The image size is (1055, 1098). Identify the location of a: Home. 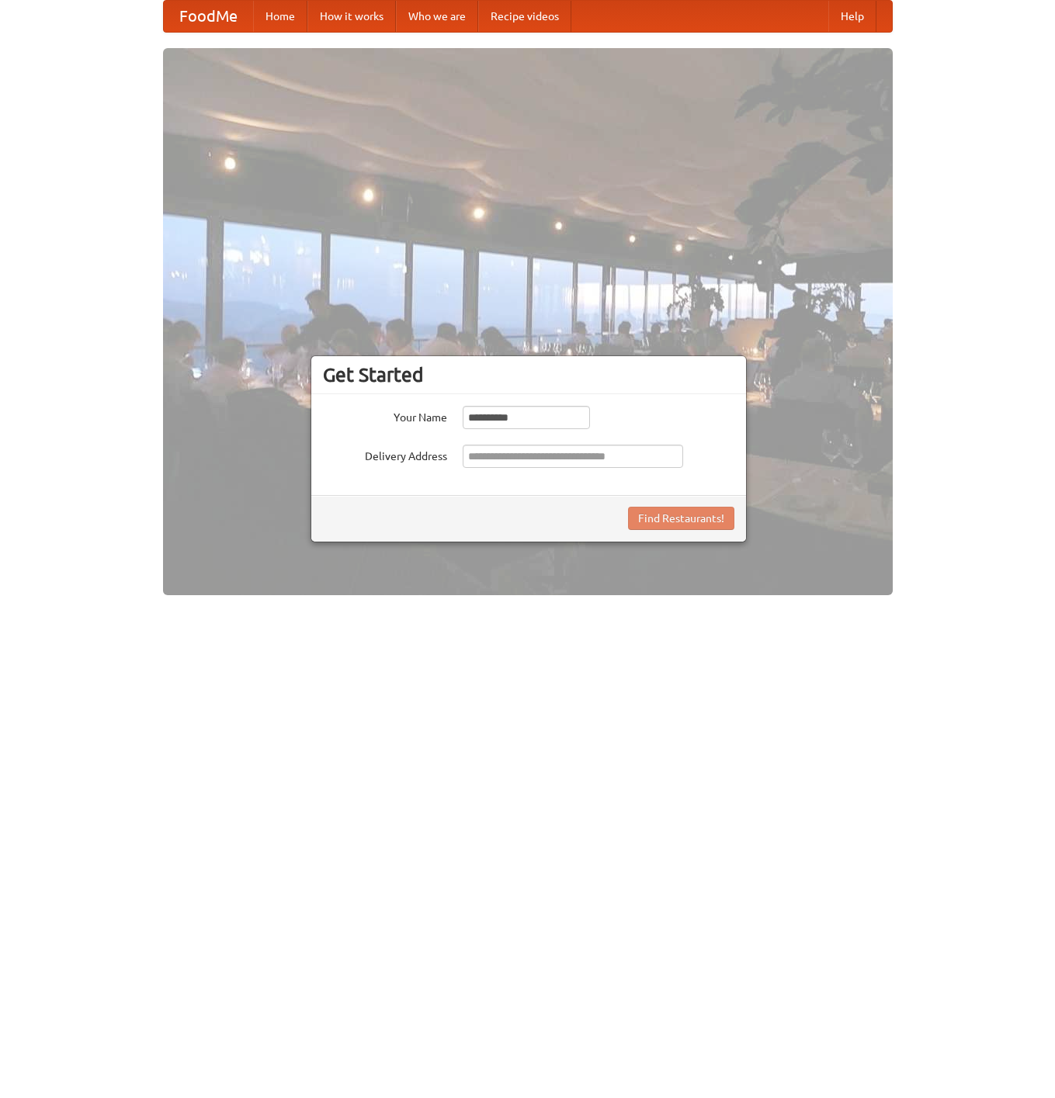
(280, 16).